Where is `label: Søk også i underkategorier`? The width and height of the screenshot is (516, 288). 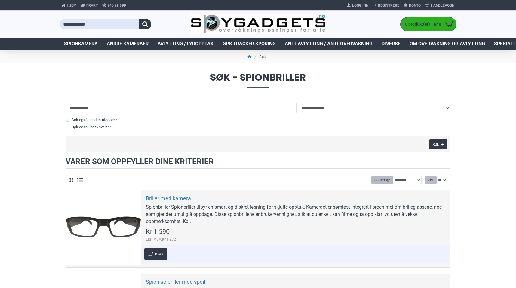 label: Søk også i underkategorier is located at coordinates (91, 120).